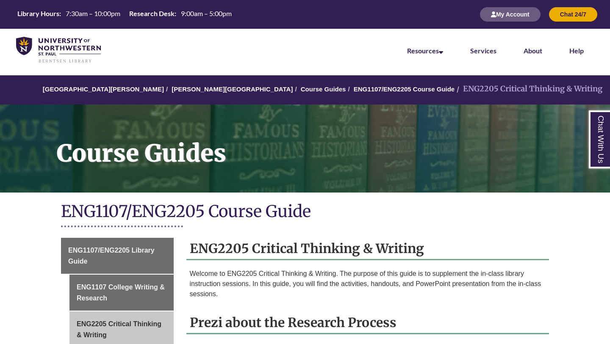 The image size is (610, 344). I want to click on a: Help, so click(576, 50).